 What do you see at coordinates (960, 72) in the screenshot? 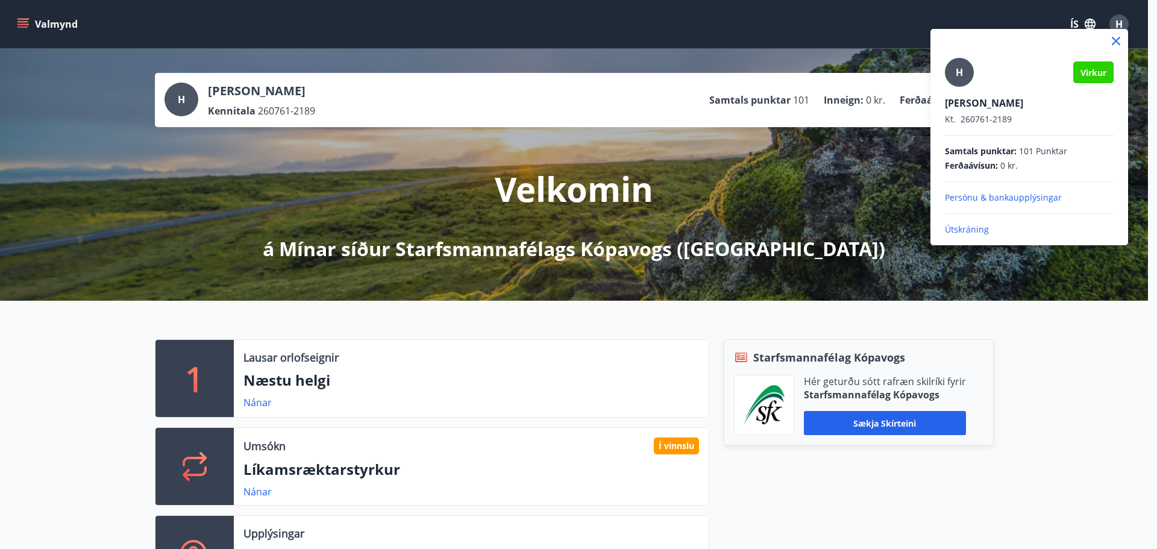
I see `span: H` at bounding box center [960, 72].